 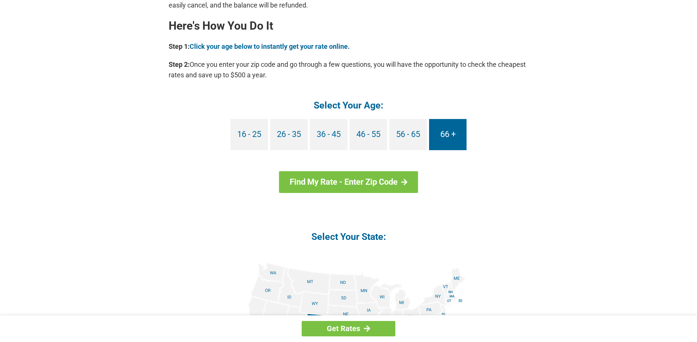 I want to click on p: Once you enter your zip code and go through a few questions, you will have the opportunity to che..., so click(x=349, y=70).